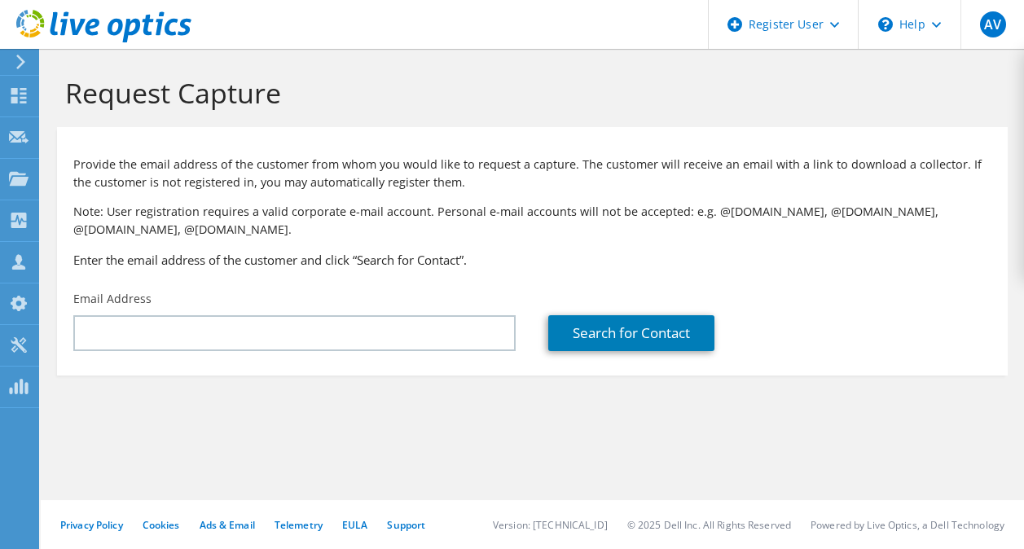 This screenshot has width=1024, height=549. Describe the element at coordinates (532, 174) in the screenshot. I see `p: Provide the email address of the customer from whom you would like to request a capture. The cust...` at that location.